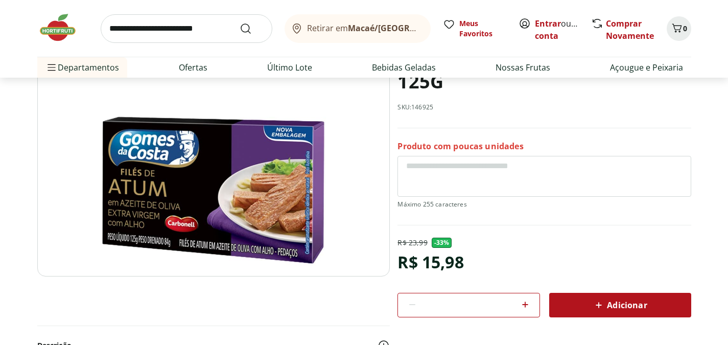 The image size is (728, 345). What do you see at coordinates (252, 29) in the screenshot?
I see `button: Submit Search` at bounding box center [252, 29].